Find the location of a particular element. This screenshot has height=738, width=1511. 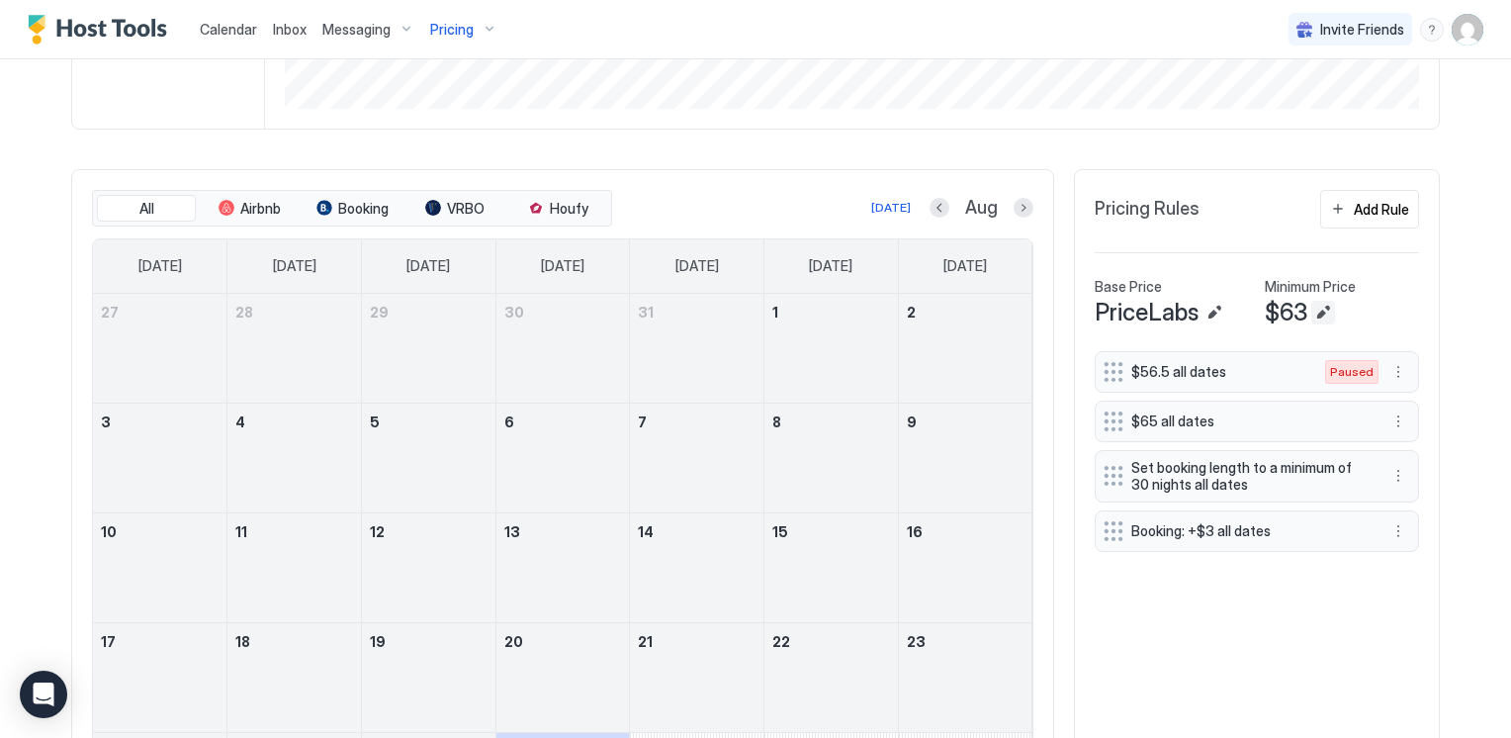

td: August 19, 2025 is located at coordinates (428, 676).